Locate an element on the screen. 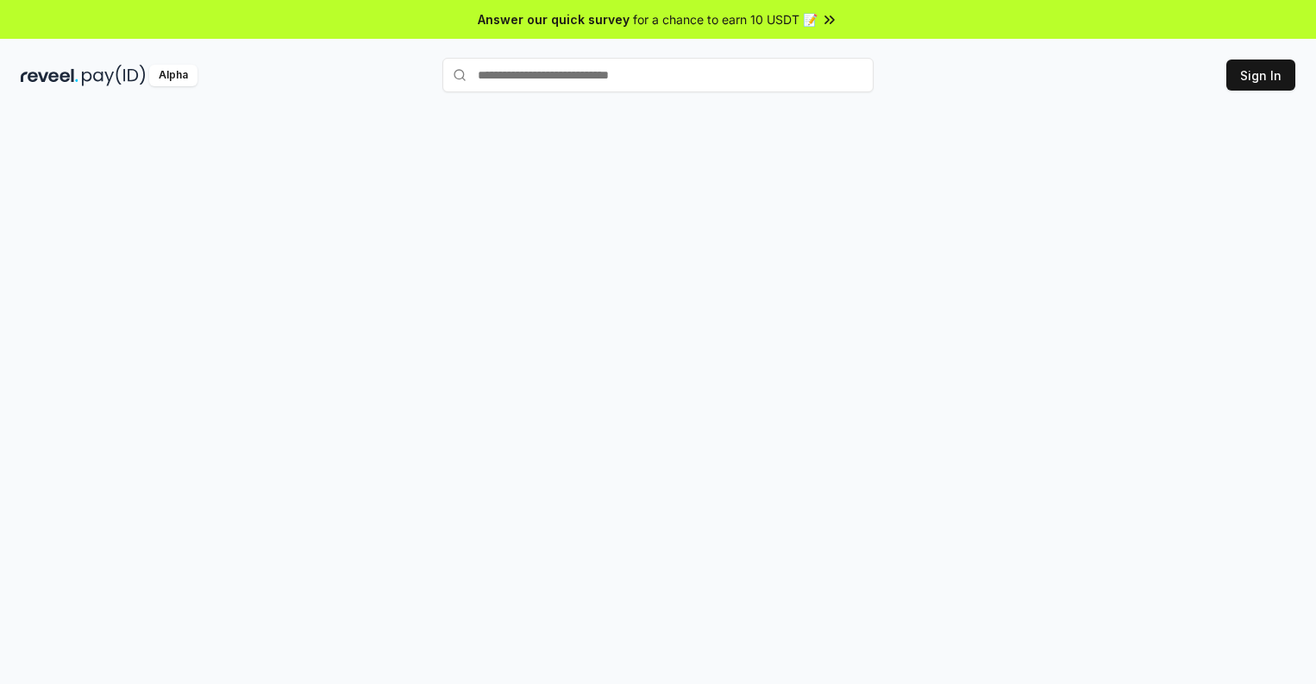  img: reveel_dark is located at coordinates (49, 75).